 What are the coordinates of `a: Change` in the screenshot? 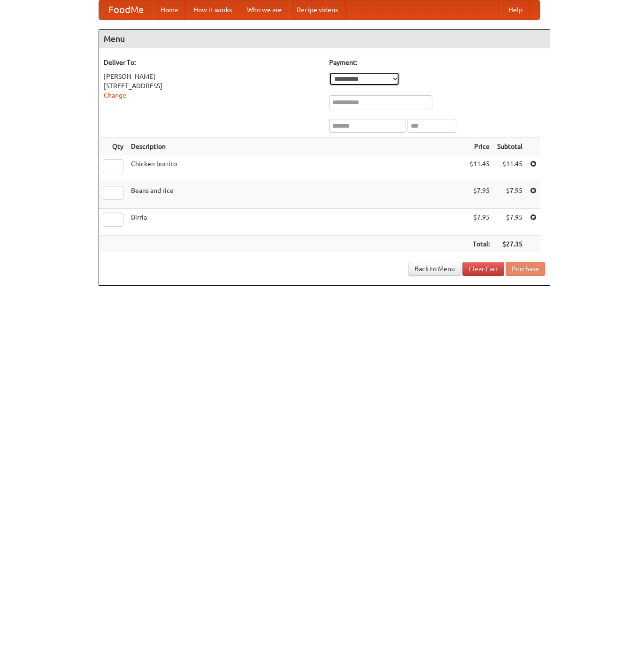 It's located at (115, 95).